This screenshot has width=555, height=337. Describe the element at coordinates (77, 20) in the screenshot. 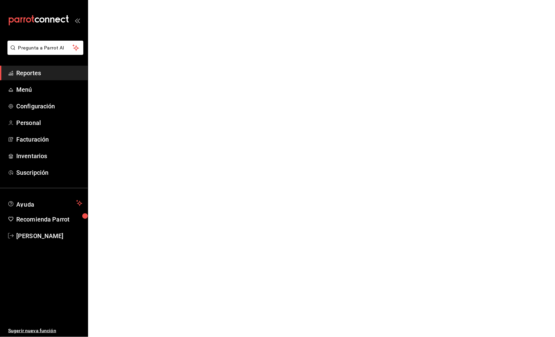

I see `button: open_drawer_menu` at that location.